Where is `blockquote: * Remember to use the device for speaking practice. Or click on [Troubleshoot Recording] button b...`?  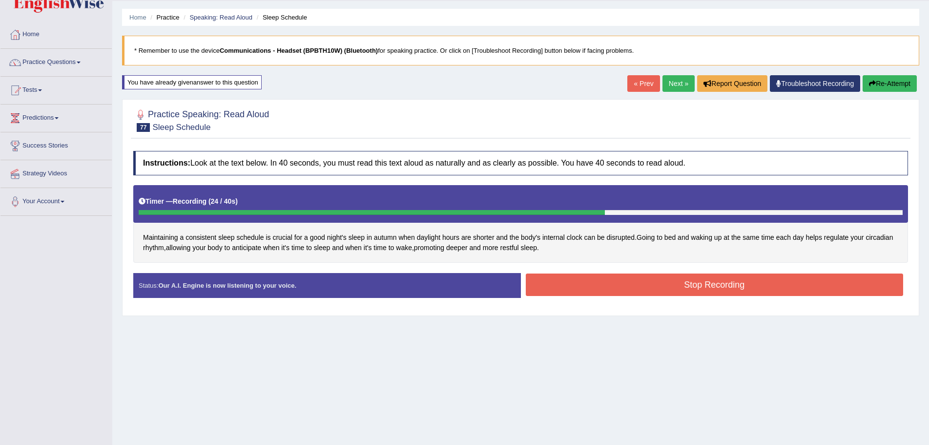 blockquote: * Remember to use the device for speaking practice. Or click on [Troubleshoot Recording] button b... is located at coordinates (520, 50).